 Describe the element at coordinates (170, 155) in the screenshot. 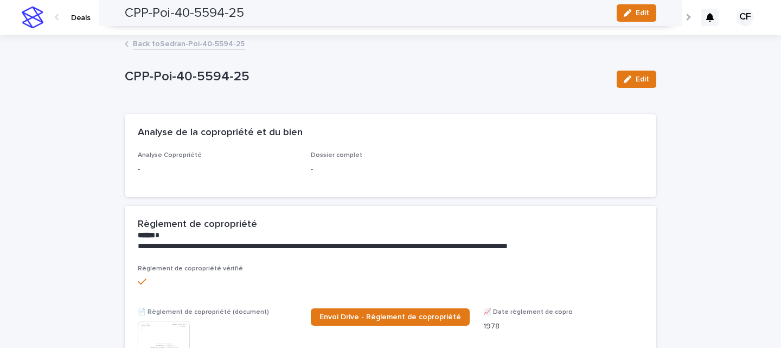

I see `span: Analyse Copropriété` at that location.